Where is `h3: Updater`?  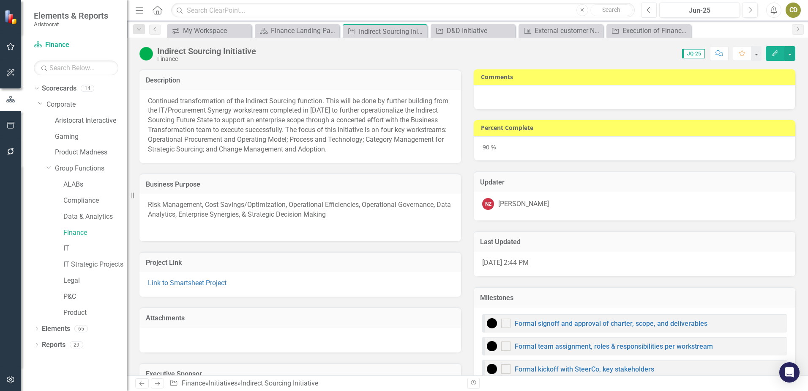 h3: Updater is located at coordinates (634, 182).